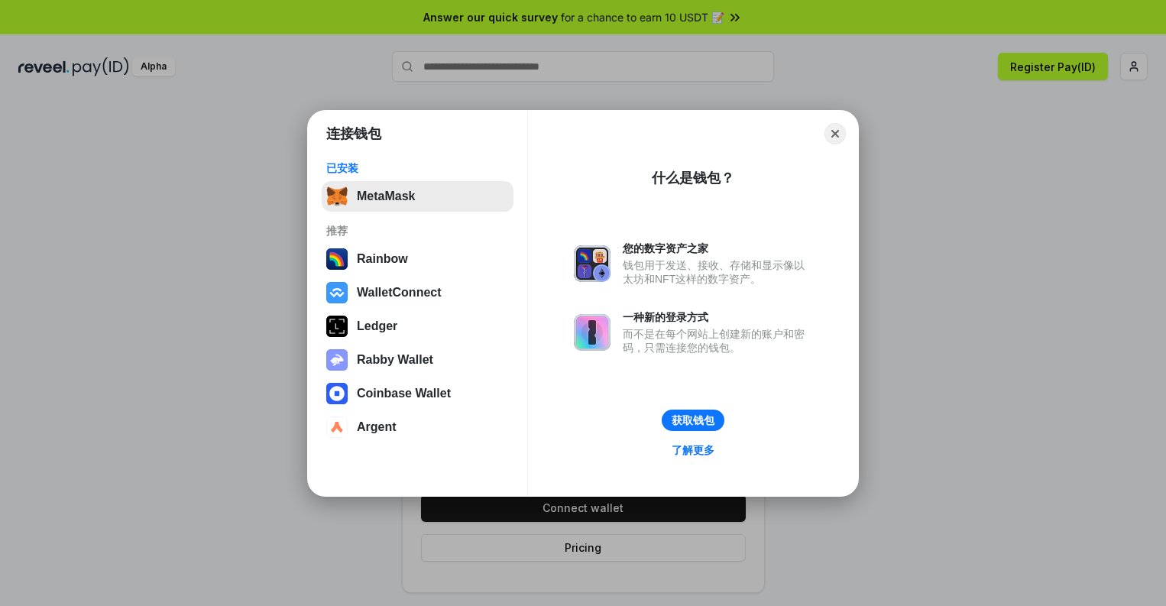  I want to click on h1: 连接钱包, so click(354, 134).